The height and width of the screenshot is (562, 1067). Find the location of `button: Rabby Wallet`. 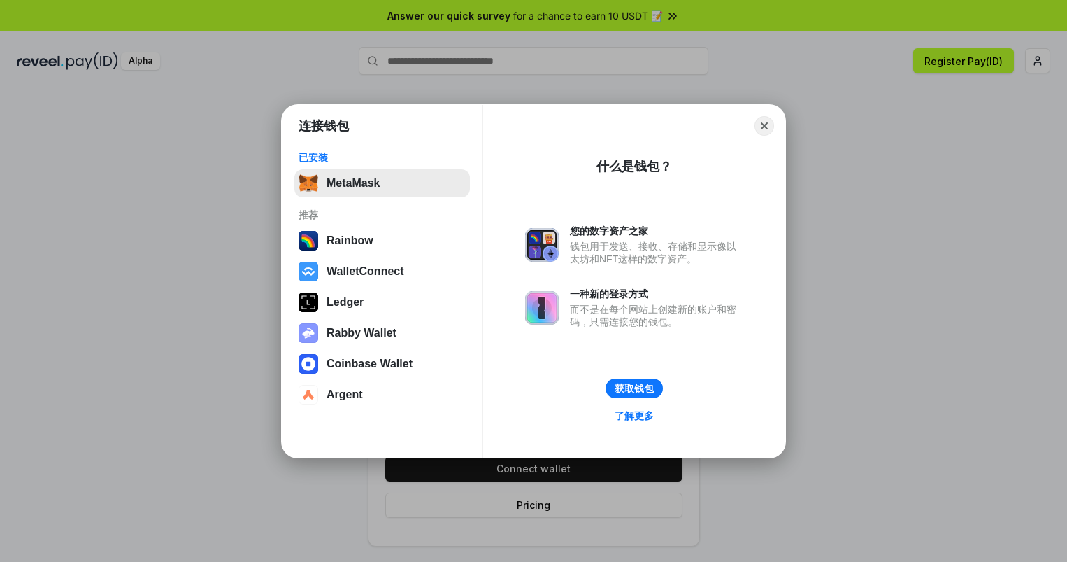

button: Rabby Wallet is located at coordinates (382, 333).